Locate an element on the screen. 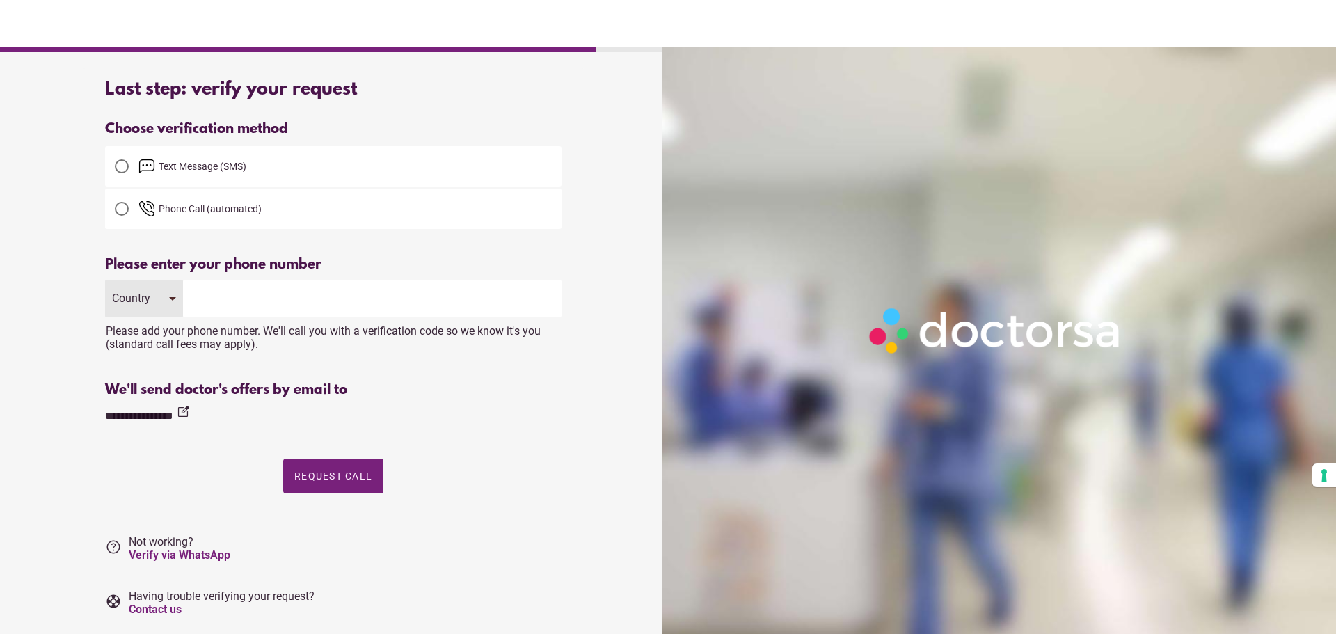 This screenshot has height=634, width=1336. div: Please enter your phone number is located at coordinates (333, 264).